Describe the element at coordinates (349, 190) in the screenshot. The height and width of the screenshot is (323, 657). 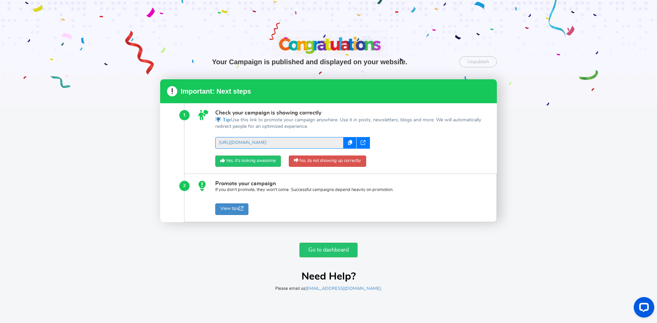
I see `p: If you don't promote, they won't come. Successful campaigns depend heavily on promotion.` at that location.